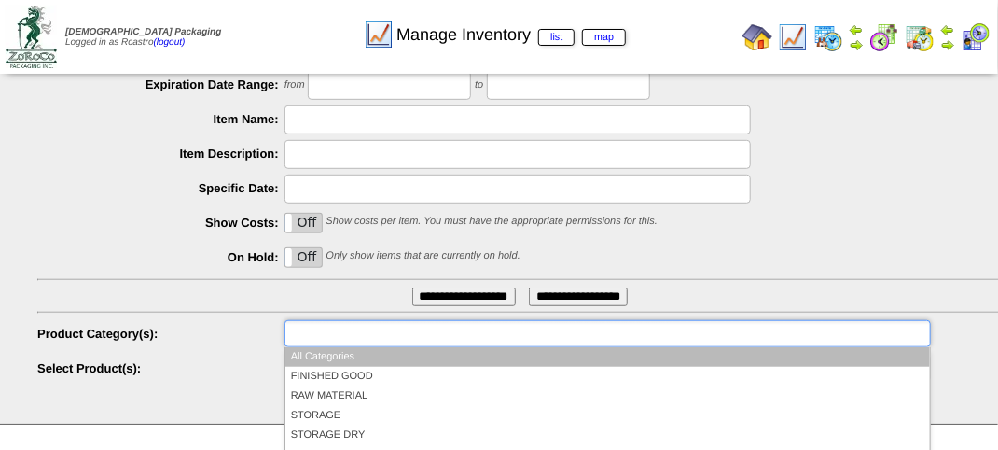  Describe the element at coordinates (160, 84) in the screenshot. I see `label: Expiration Date Range:` at that location.